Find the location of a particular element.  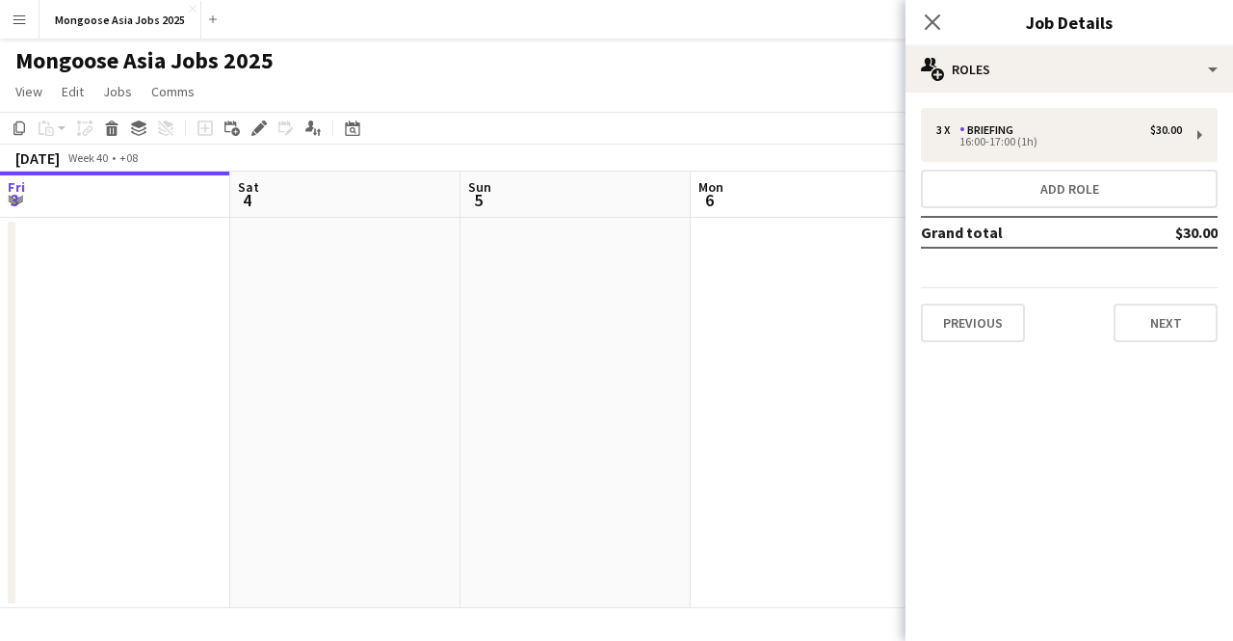

td: $30.00 is located at coordinates (1166, 232).